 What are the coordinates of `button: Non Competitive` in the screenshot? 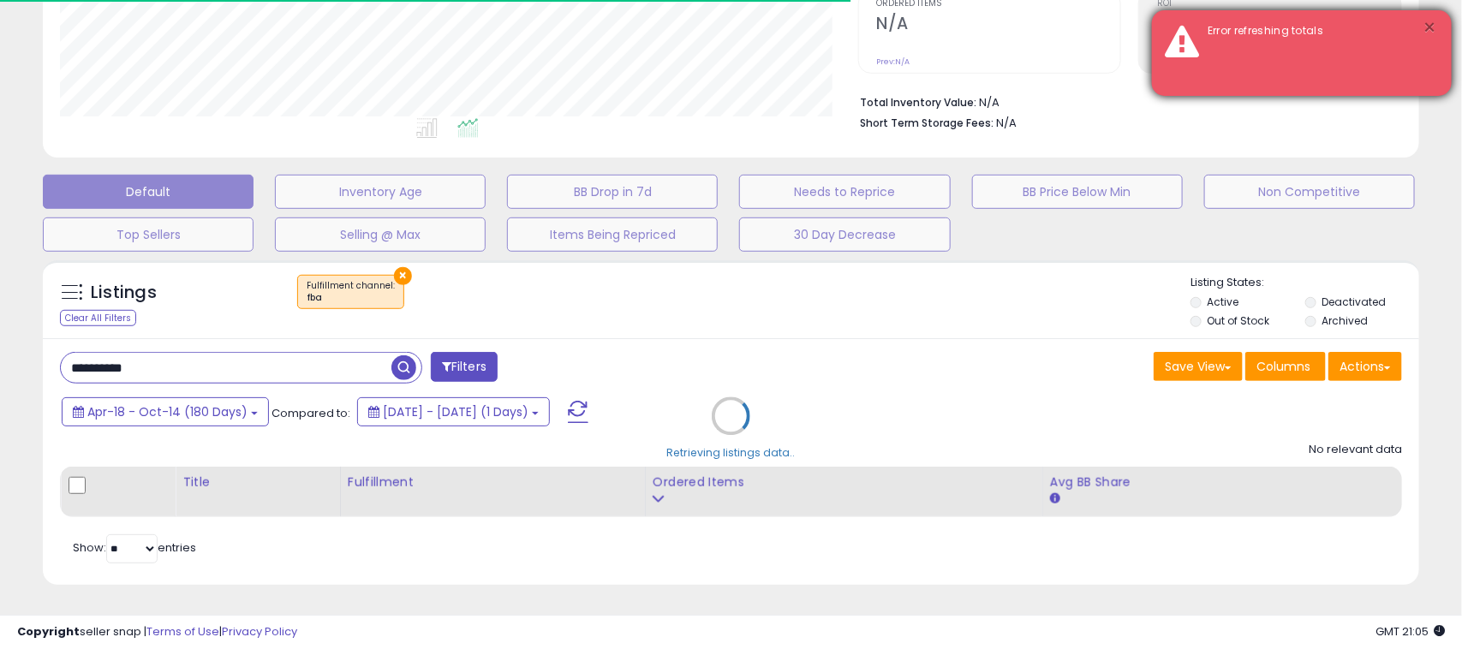 It's located at (1310, 192).